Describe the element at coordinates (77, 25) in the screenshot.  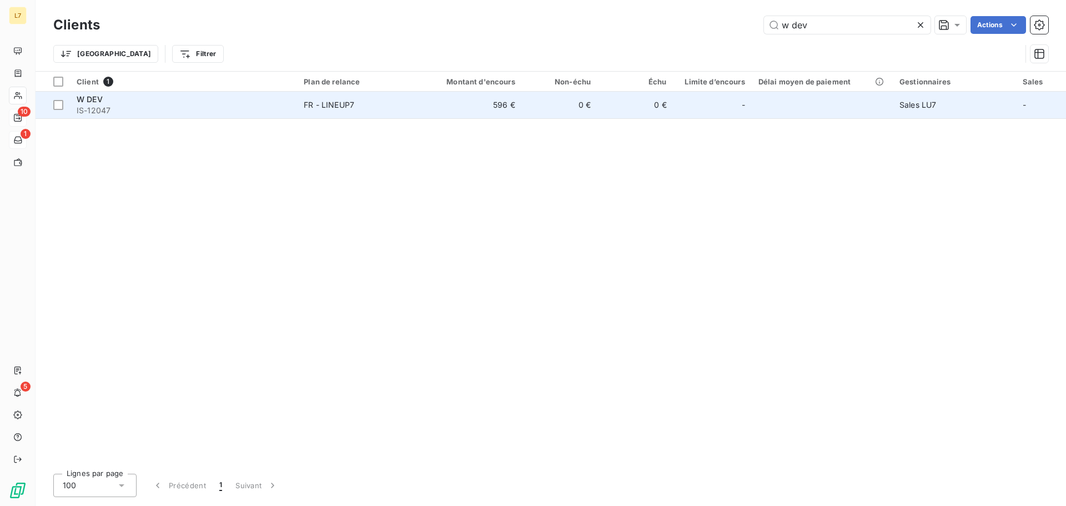
I see `h3: Clients` at that location.